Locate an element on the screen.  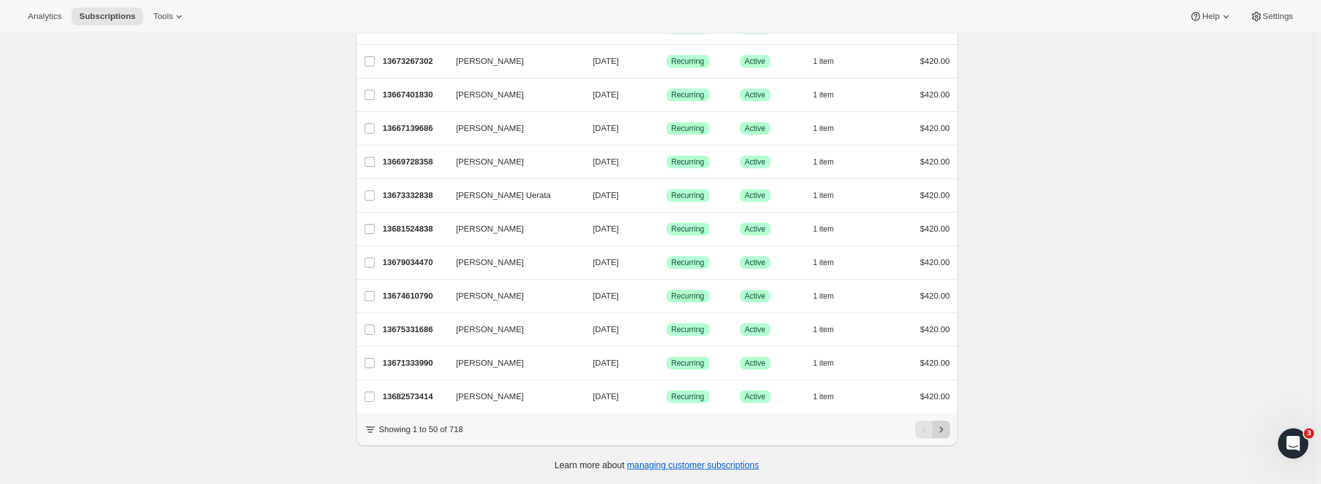
p: 13679034470 is located at coordinates (414, 263).